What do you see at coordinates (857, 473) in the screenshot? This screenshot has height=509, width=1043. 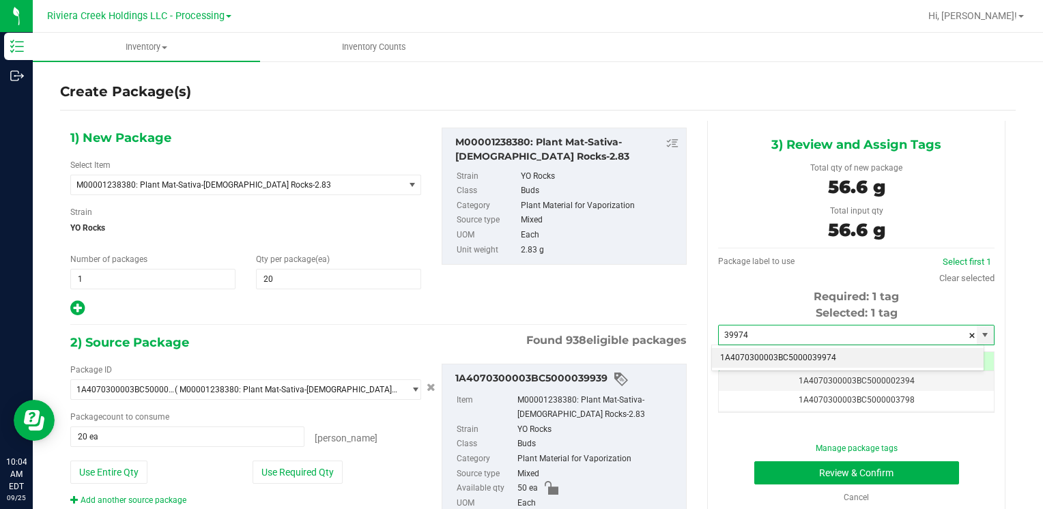 I see `button: Review & Confirm` at bounding box center [857, 473].